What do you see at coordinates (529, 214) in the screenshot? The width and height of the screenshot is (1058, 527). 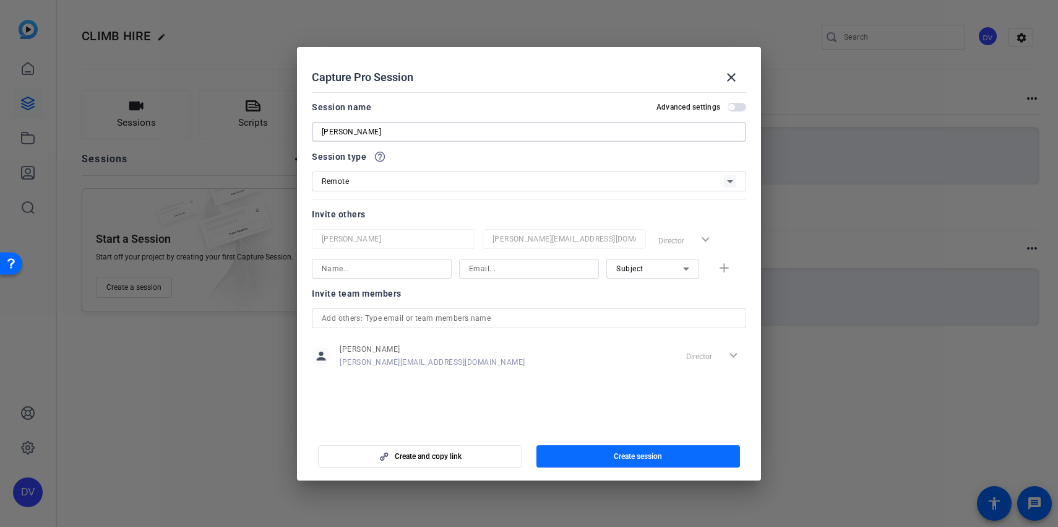 I see `div: Invite others` at bounding box center [529, 214].